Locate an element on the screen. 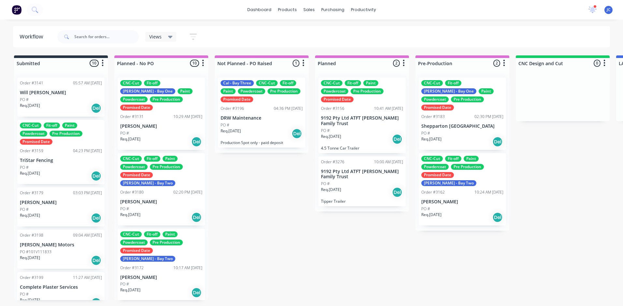  div: sales is located at coordinates (309, 10).